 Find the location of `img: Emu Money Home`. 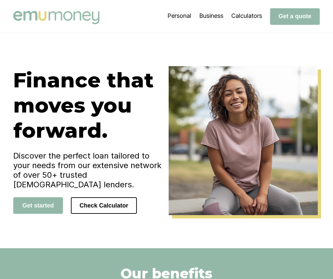

img: Emu Money Home is located at coordinates (243, 141).